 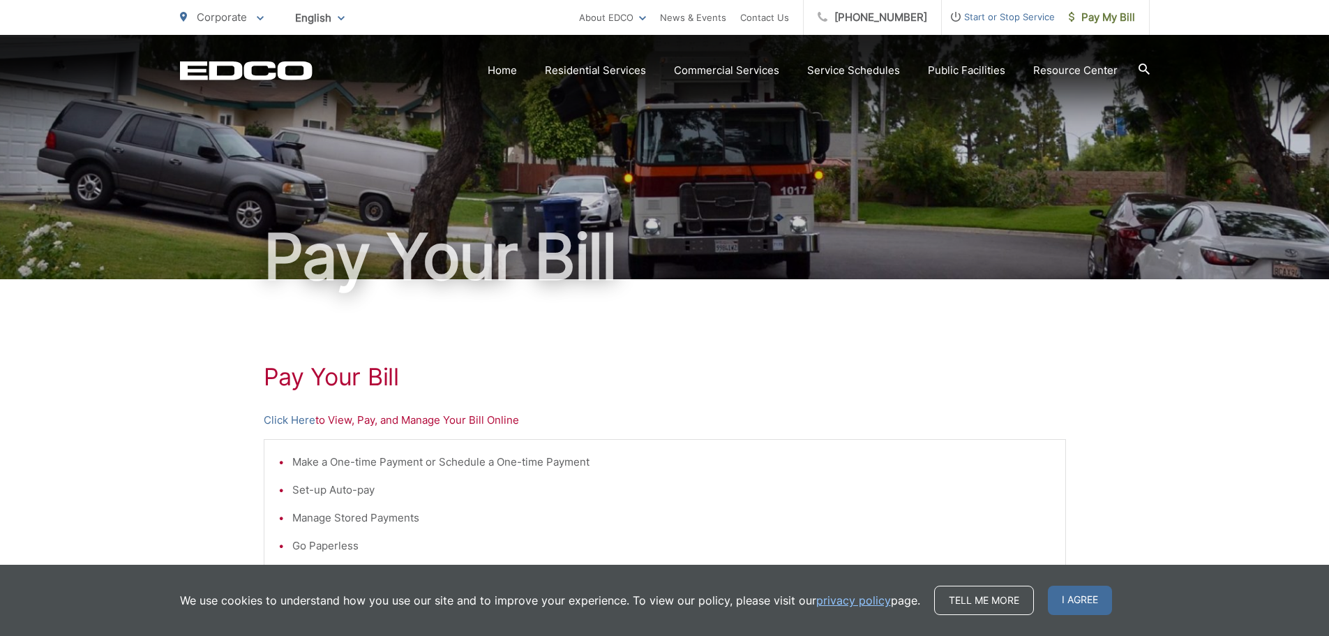 What do you see at coordinates (502, 70) in the screenshot?
I see `a: Home` at bounding box center [502, 70].